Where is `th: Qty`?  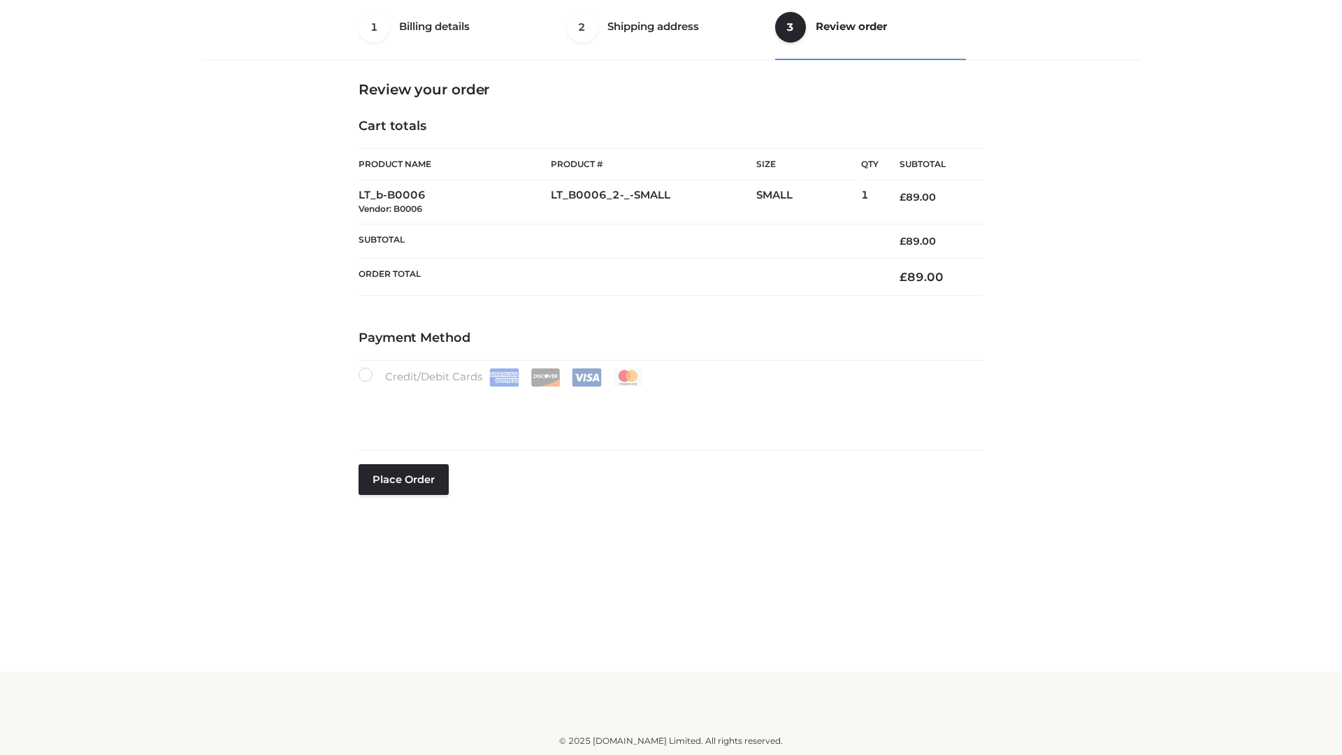
th: Qty is located at coordinates (869, 164).